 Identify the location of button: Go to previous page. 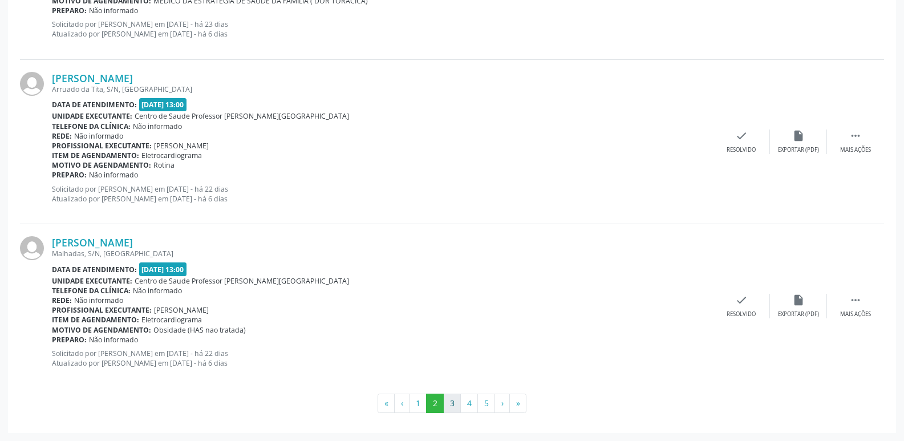
(402, 403).